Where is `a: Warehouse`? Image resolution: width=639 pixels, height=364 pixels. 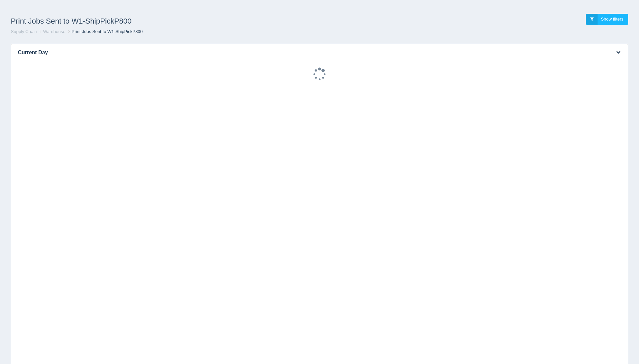
a: Warehouse is located at coordinates (54, 31).